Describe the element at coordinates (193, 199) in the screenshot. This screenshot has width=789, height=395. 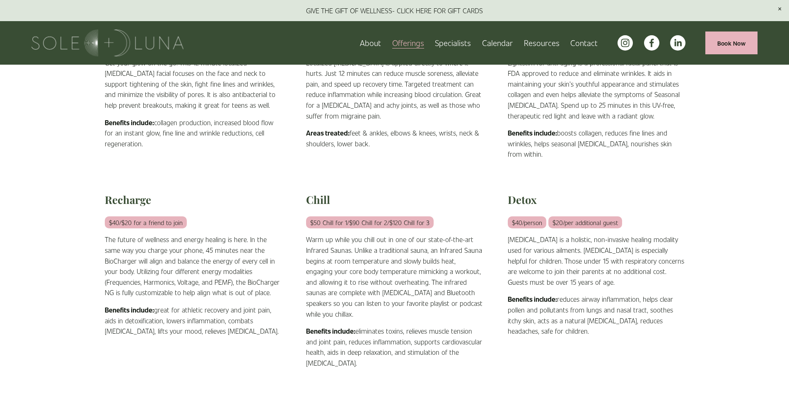
I see `h2: Recharge` at that location.